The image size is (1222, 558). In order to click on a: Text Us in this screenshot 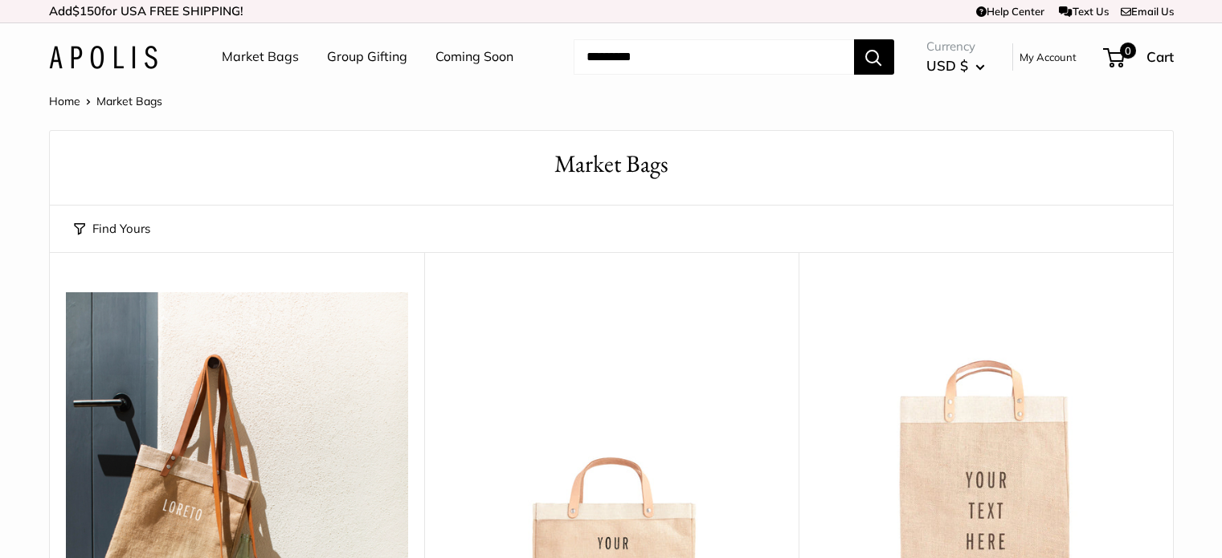, I will do `click(1083, 11)`.